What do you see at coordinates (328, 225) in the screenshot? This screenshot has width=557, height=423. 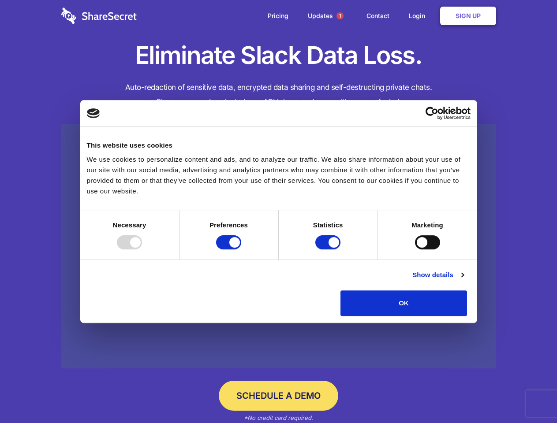 I see `strong: Statistics` at bounding box center [328, 225].